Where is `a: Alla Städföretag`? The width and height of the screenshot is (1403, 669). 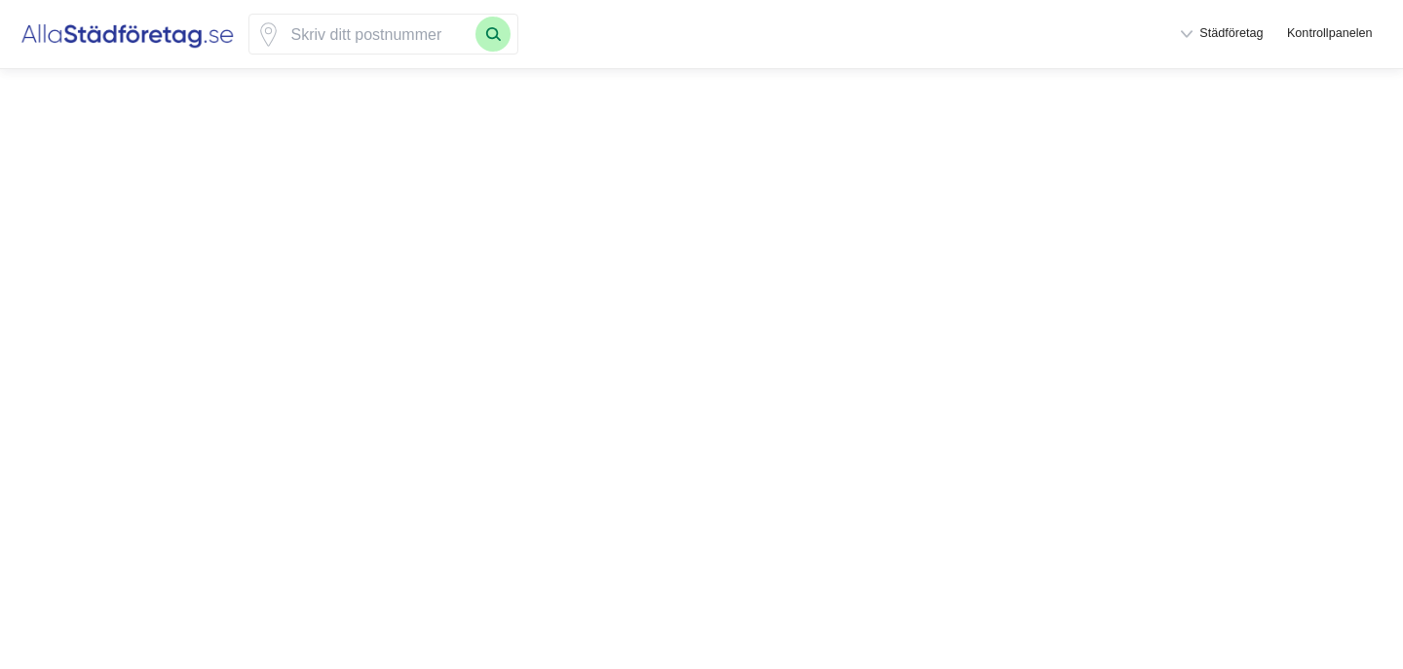 a: Alla Städföretag is located at coordinates (128, 34).